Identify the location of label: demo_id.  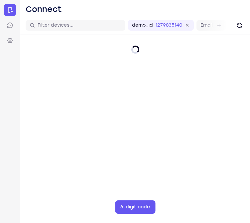
(142, 25).